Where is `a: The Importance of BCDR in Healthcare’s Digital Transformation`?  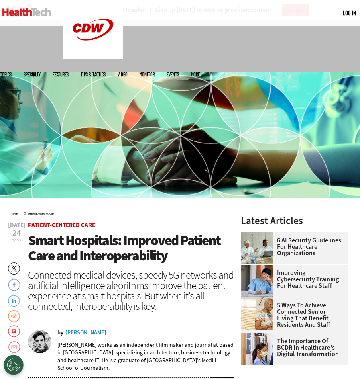
a: The Importance of BCDR in Healthcare’s Digital Transformation is located at coordinates (292, 347).